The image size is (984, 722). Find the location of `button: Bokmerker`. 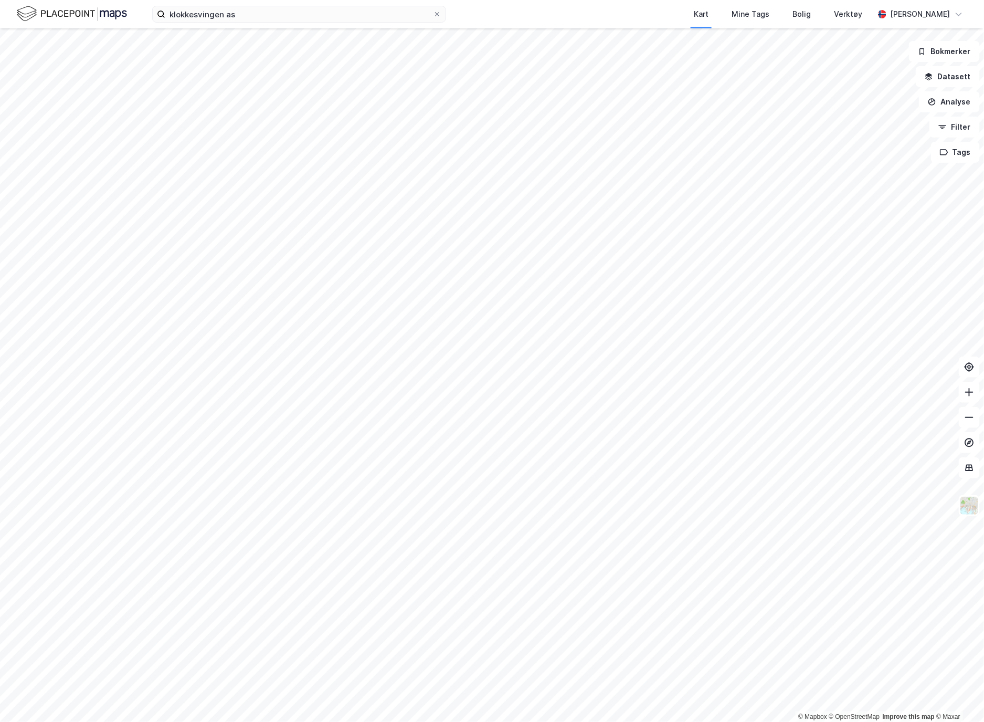

button: Bokmerker is located at coordinates (944, 51).